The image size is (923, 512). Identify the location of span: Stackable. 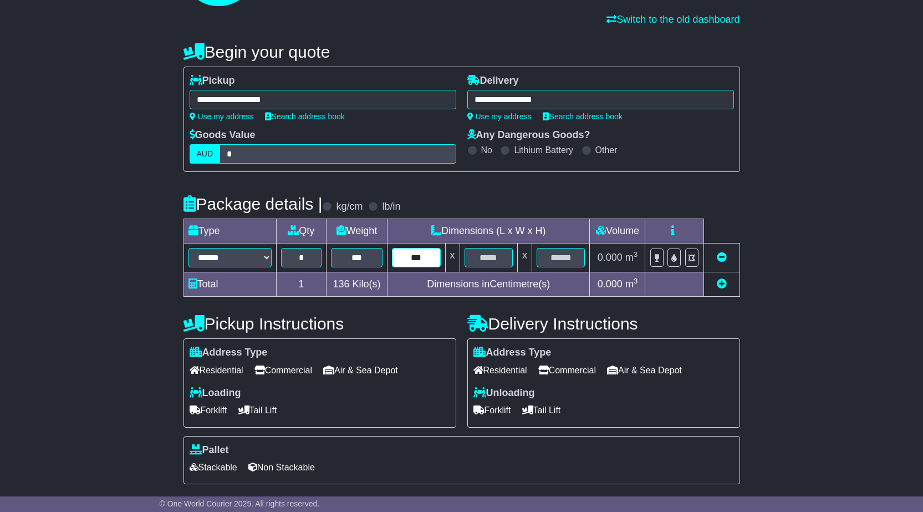
(214, 467).